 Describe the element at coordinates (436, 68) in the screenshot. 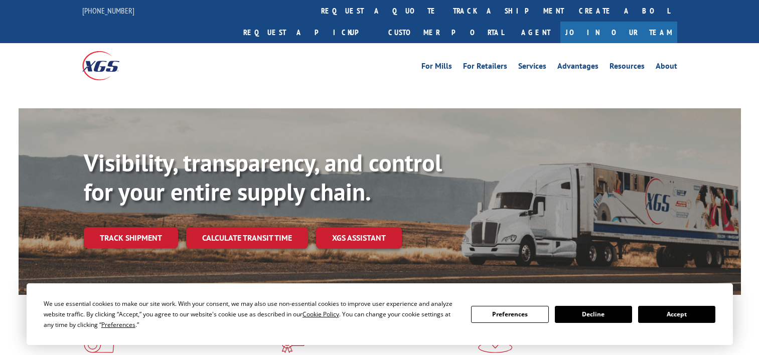

I see `a: For Mills` at that location.